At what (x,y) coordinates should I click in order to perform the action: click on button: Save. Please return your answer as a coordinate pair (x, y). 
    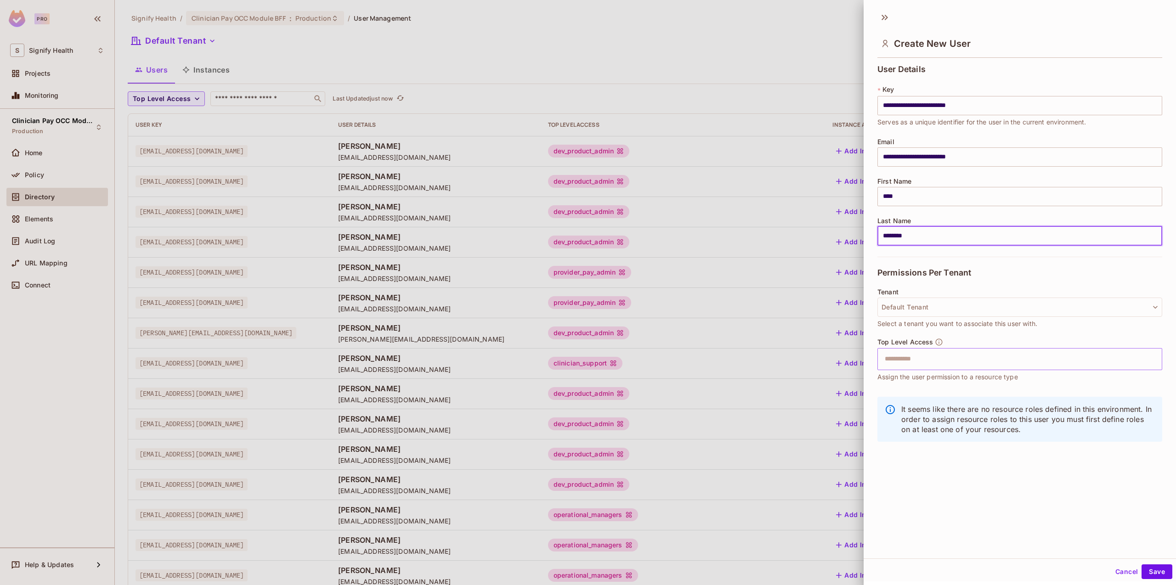
    Looking at the image, I should click on (1157, 572).